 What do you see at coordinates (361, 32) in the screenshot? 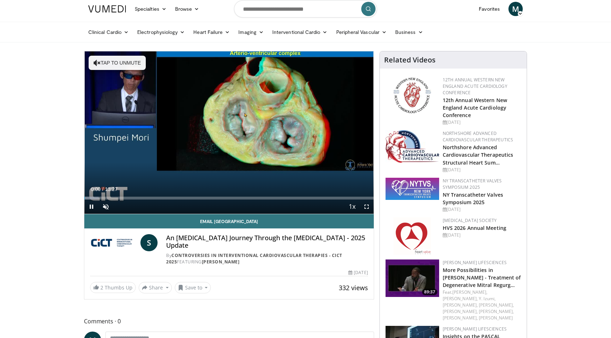
I see `a: Peripheral Vascular` at bounding box center [361, 32].